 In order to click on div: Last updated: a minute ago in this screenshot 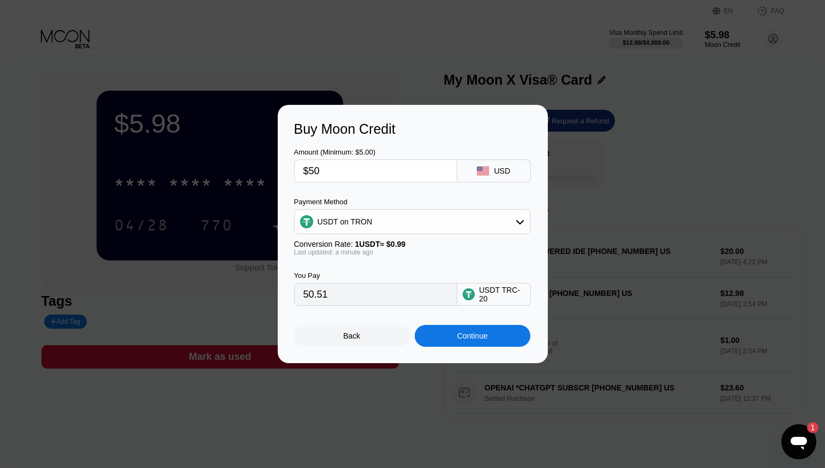, I will do `click(412, 252)`.